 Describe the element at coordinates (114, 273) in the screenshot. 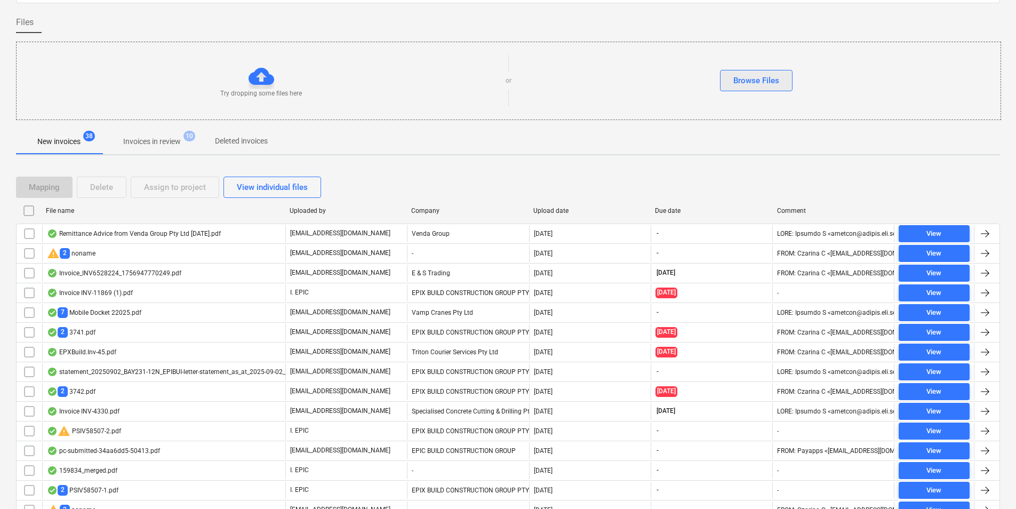

I see `div: Invoice_INV6528224_1756947770249.pdf` at that location.